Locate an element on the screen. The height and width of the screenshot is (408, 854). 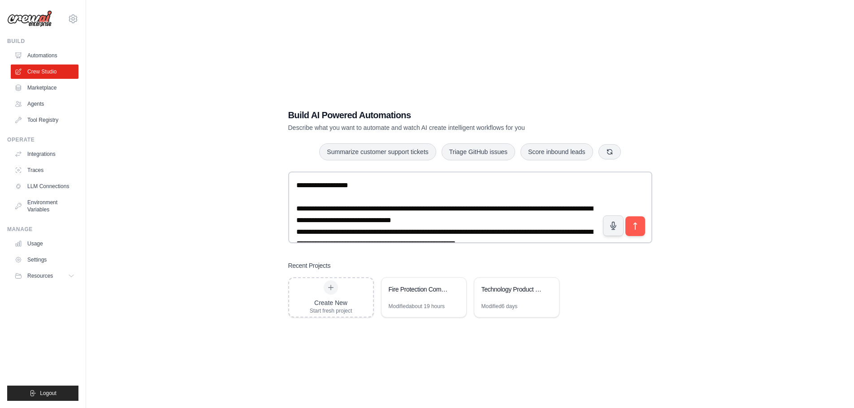
div: Fire Protection Company Research is located at coordinates (419, 289).